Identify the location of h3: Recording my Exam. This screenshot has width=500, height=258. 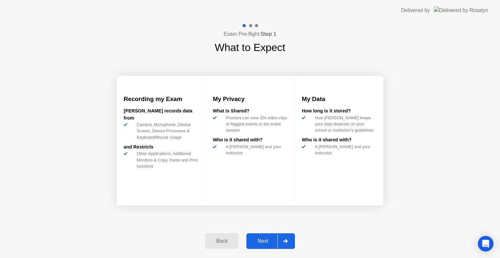
(161, 99).